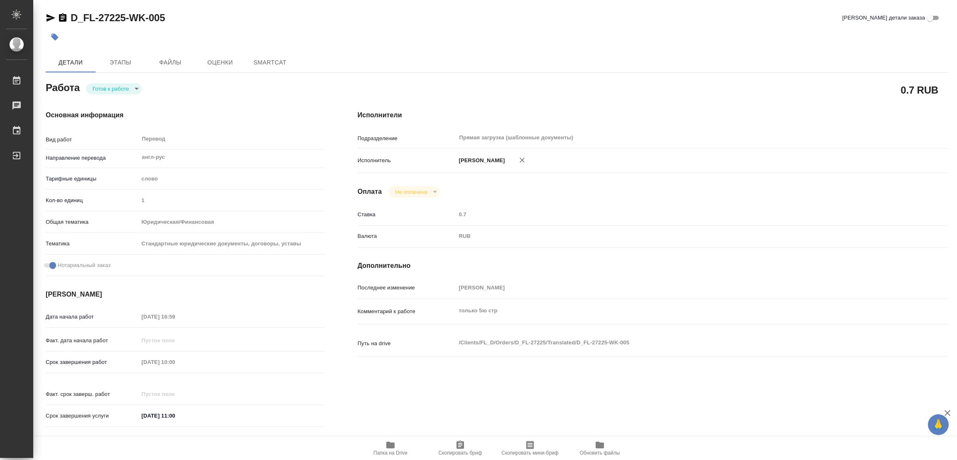 The image size is (957, 460). Describe the element at coordinates (92, 140) in the screenshot. I see `p: Вид работ` at that location.